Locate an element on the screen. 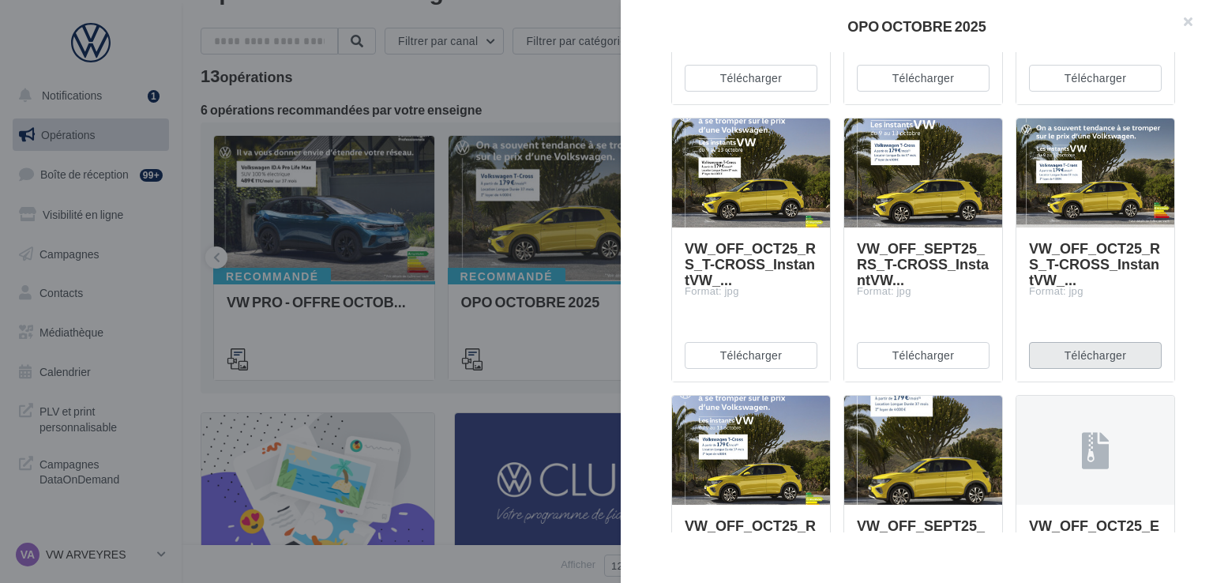  div: OPO OCTOBRE 2025 is located at coordinates (917, 26).